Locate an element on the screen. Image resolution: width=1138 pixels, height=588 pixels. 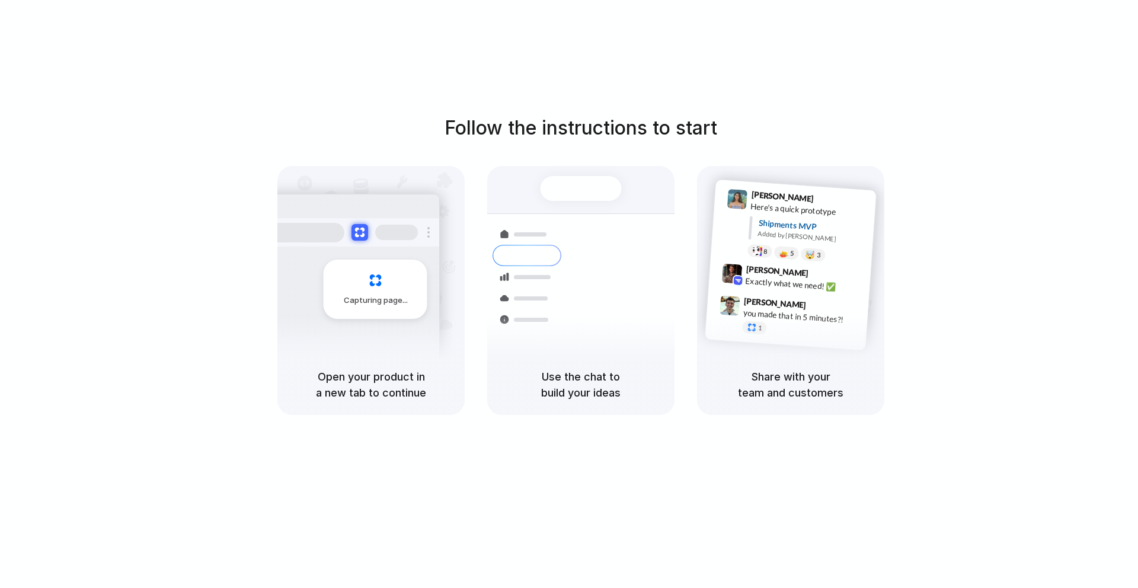
h5: Open your product in a new tab to continue is located at coordinates (371, 385).